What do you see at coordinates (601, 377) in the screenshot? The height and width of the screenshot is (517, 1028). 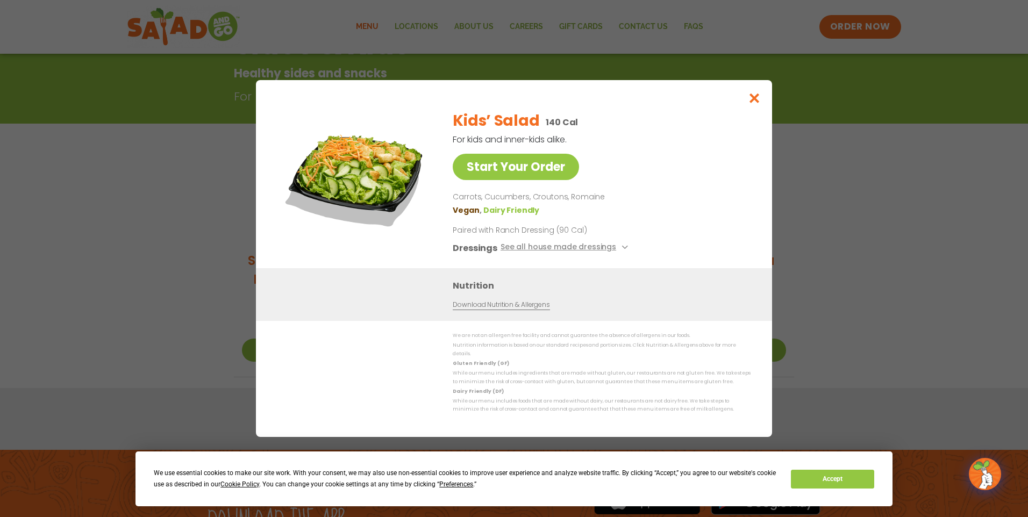 I see `p: While our menu includes ingredients that are made without gluten, our restaurants are not gluten ...` at bounding box center [601, 377].